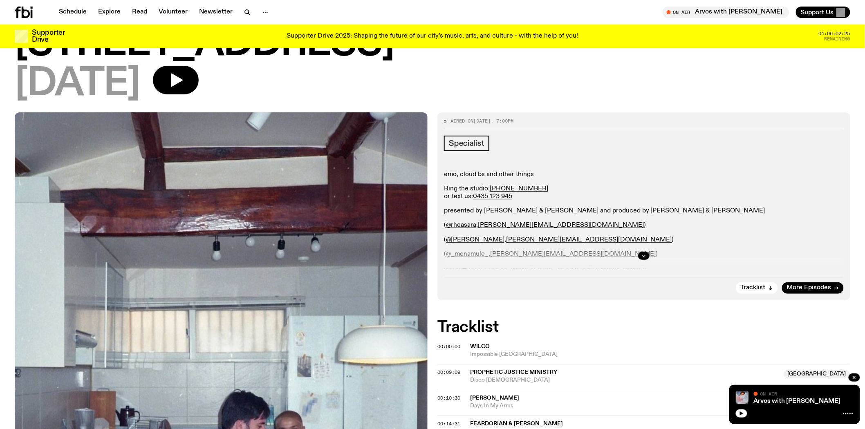 The height and width of the screenshot is (429, 865). Describe the element at coordinates (644, 327) in the screenshot. I see `h2: Tracklist` at that location.